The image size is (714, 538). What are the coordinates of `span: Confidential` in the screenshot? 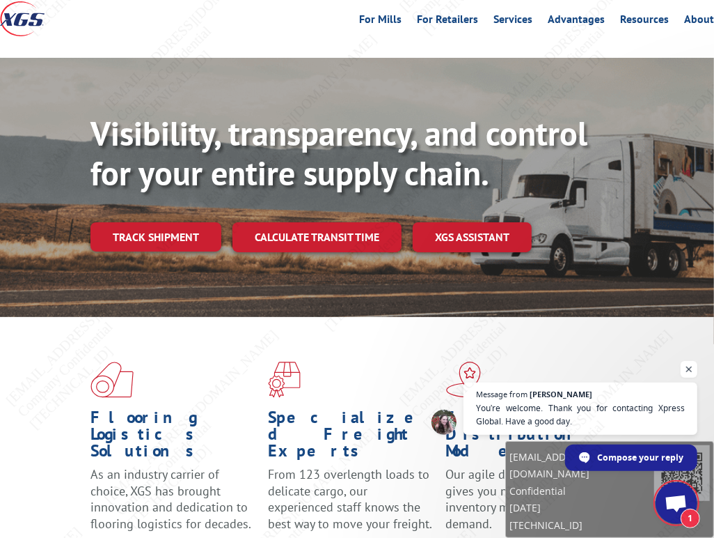 It's located at (582, 491).